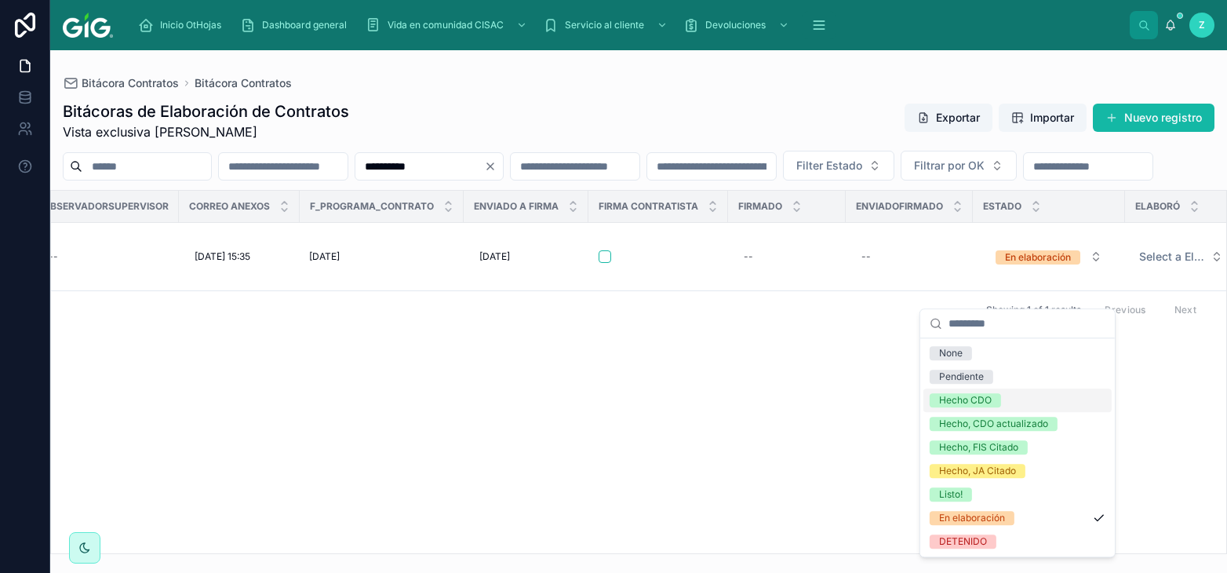 The image size is (1227, 573). I want to click on div: DETENIDO, so click(962, 541).